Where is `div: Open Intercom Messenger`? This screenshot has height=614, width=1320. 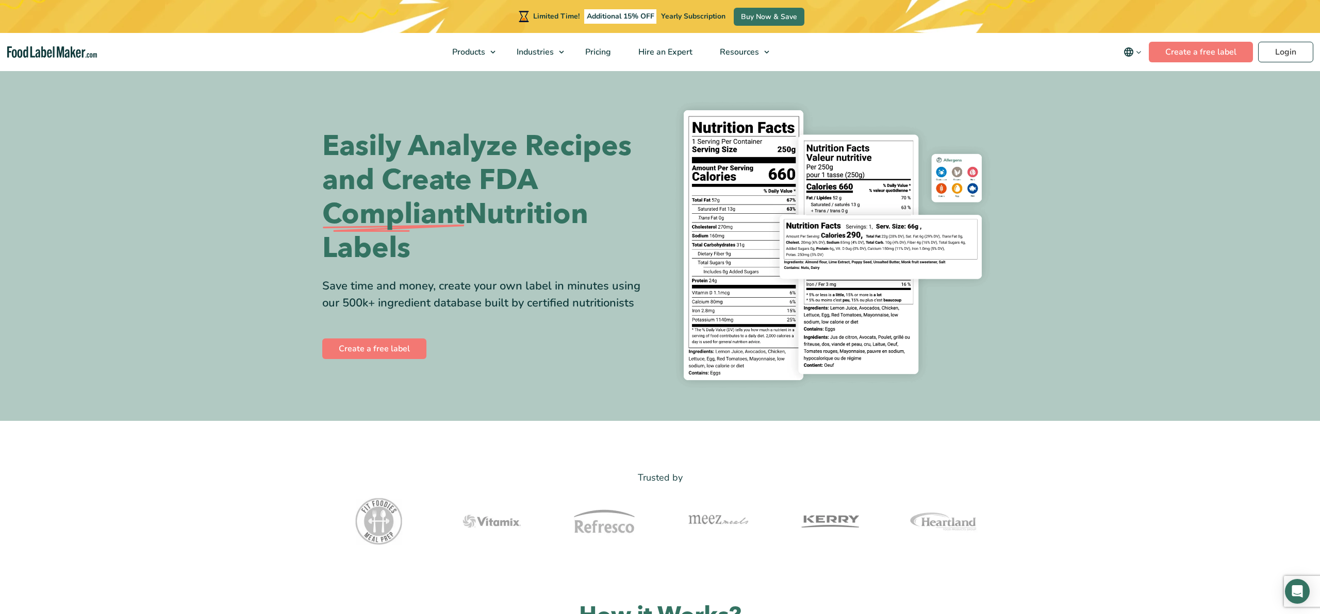
div: Open Intercom Messenger is located at coordinates (1297, 592).